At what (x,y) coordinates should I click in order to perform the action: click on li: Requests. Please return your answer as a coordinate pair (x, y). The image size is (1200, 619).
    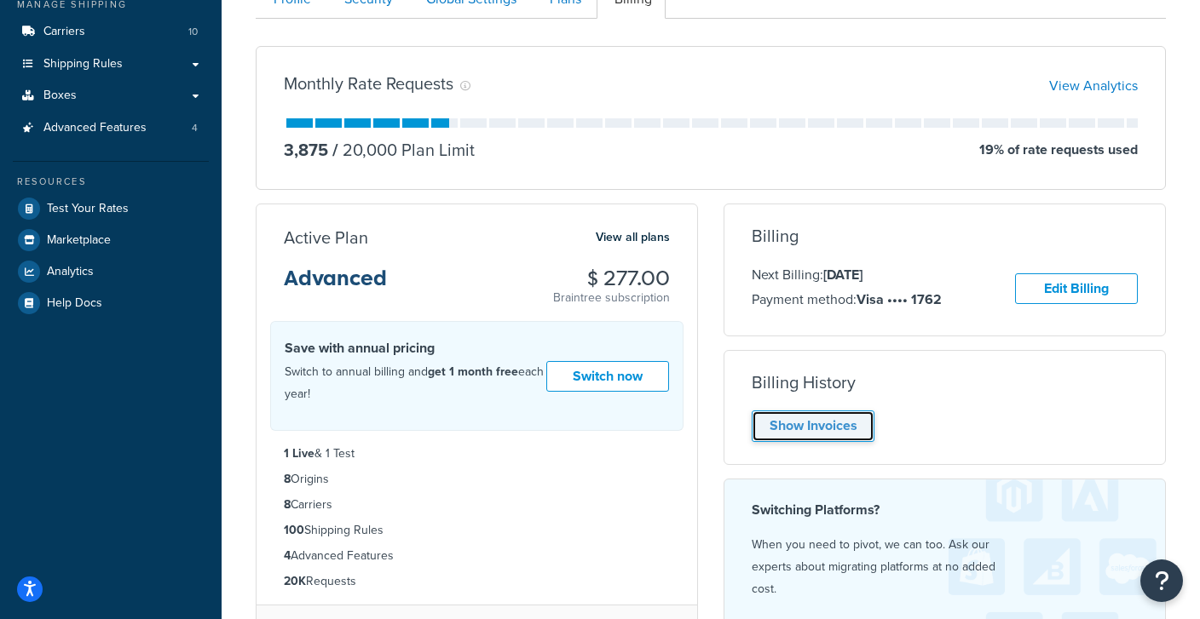
    Looking at the image, I should click on (476, 582).